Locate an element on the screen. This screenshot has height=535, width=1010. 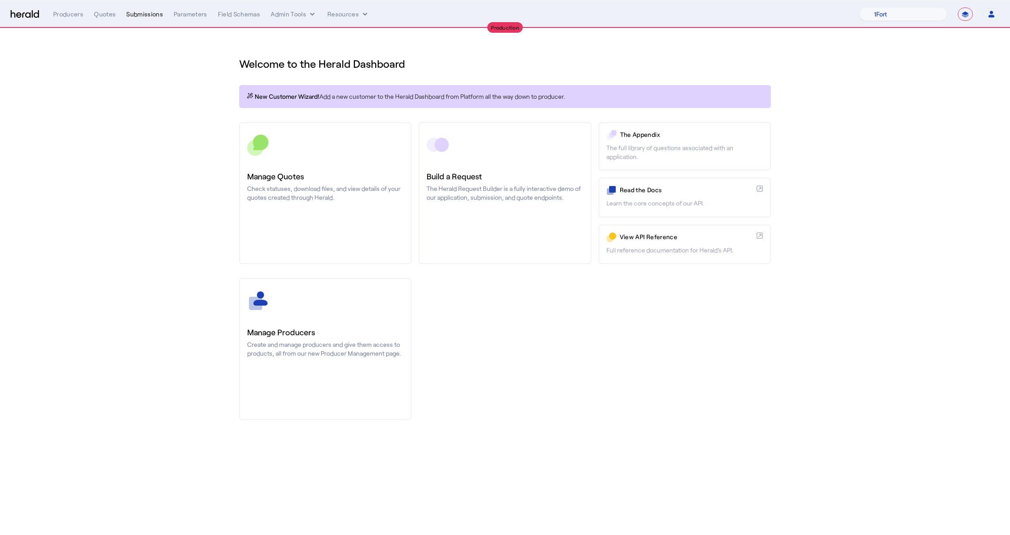
div: Submissions is located at coordinates (144, 14).